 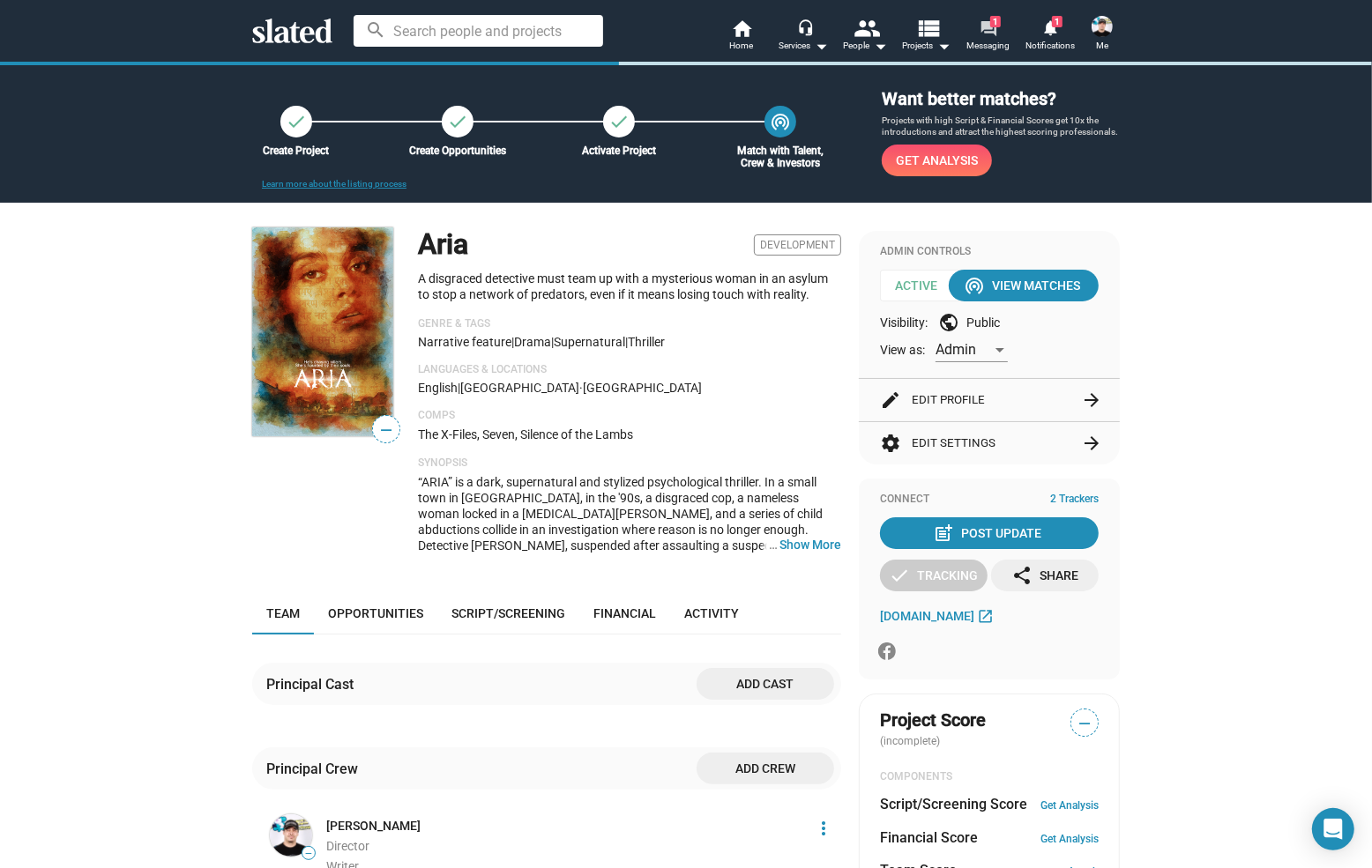 I want to click on button: Edit Settings, so click(x=989, y=443).